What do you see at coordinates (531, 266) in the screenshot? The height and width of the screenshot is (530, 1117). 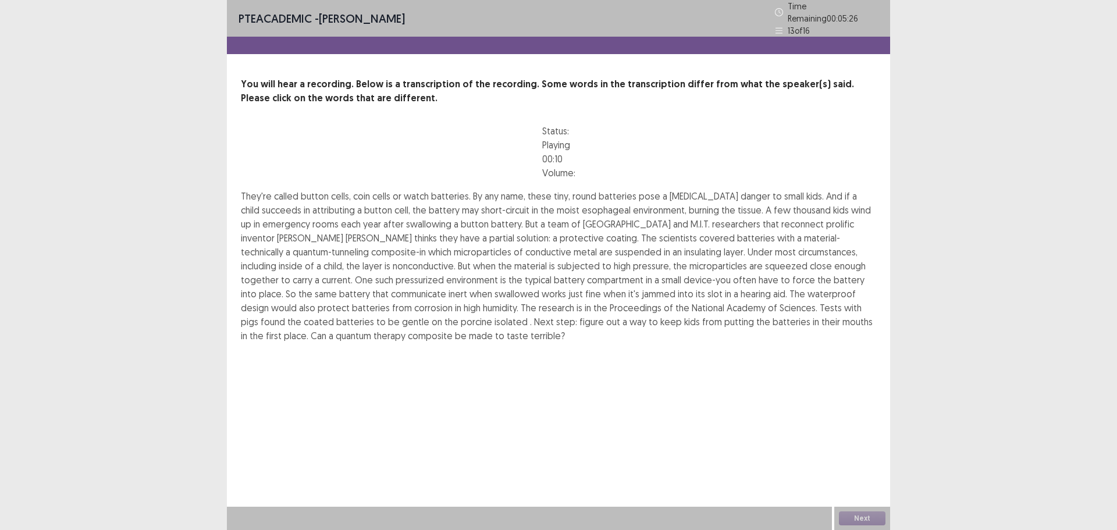 I see `span: material` at bounding box center [531, 266].